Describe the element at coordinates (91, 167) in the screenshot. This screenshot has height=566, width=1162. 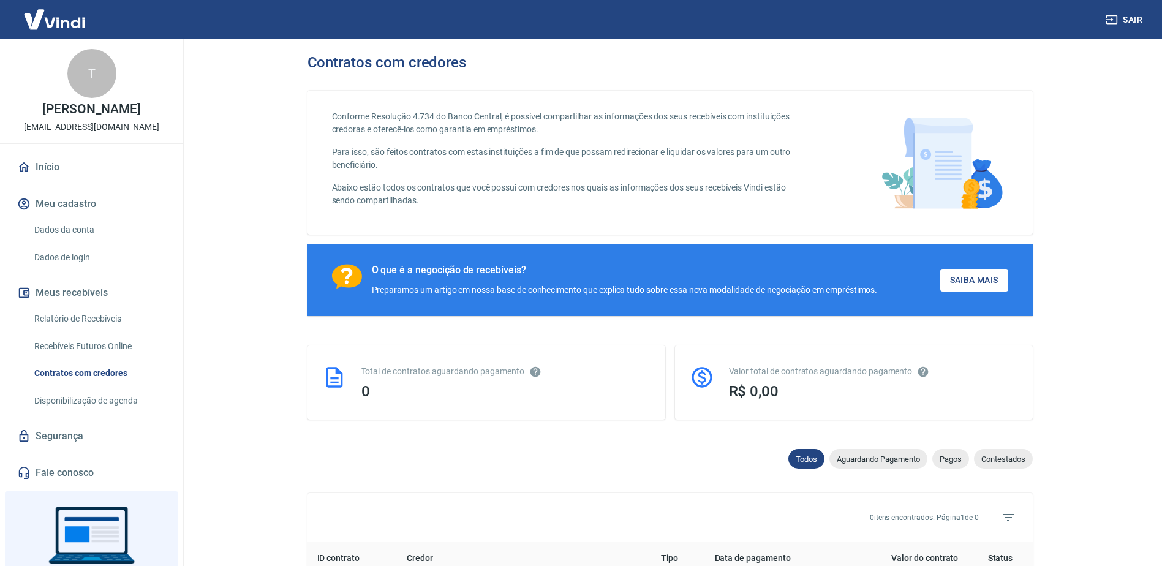
I see `a: Início` at that location.